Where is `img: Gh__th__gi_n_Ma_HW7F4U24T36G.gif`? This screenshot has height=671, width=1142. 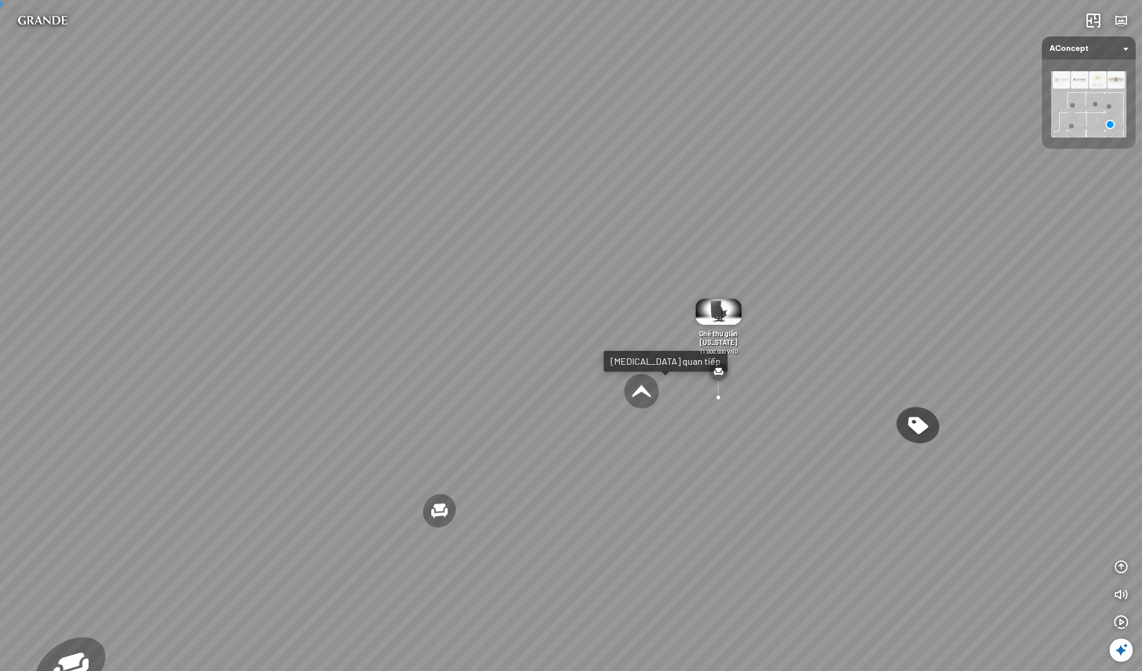
img: Gh__th__gi_n_Ma_HW7F4U24T36G.gif is located at coordinates (718, 311).